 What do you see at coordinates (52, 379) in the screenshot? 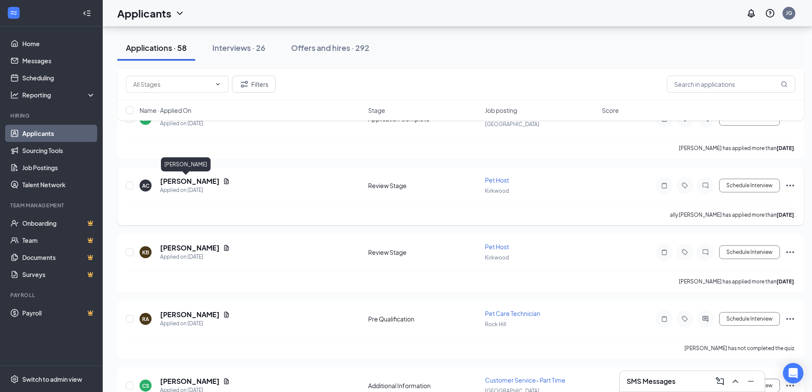
I see `div: Switch to admin view` at bounding box center [52, 379].